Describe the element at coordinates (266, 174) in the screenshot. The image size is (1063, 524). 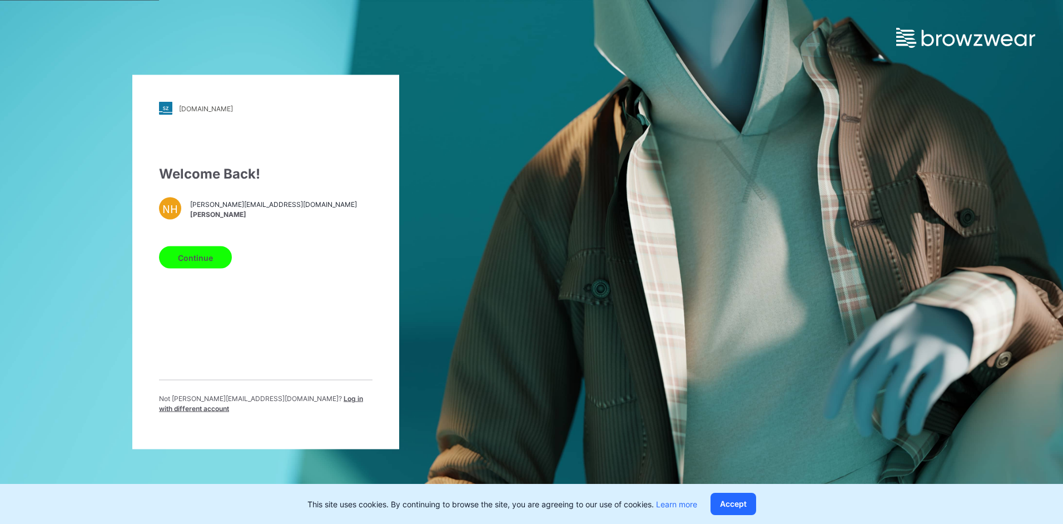
I see `div: Welcome Back!` at that location.